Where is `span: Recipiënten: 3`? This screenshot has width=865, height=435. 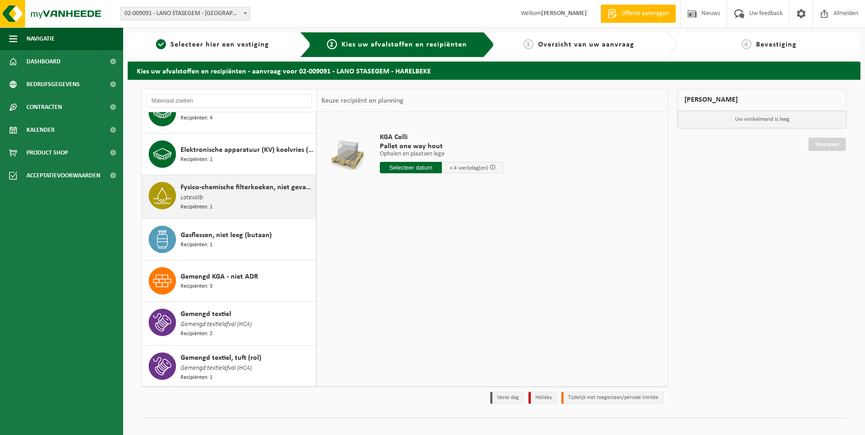
span: Recipiënten: 3 is located at coordinates (196, 286).